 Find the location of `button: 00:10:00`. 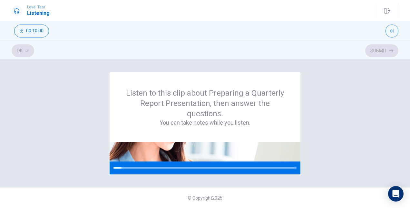

button: 00:10:00 is located at coordinates (32, 31).